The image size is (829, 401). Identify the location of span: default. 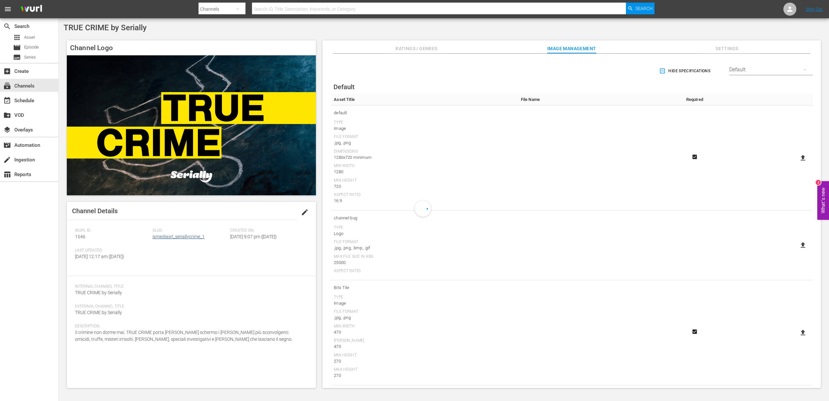
(424, 113).